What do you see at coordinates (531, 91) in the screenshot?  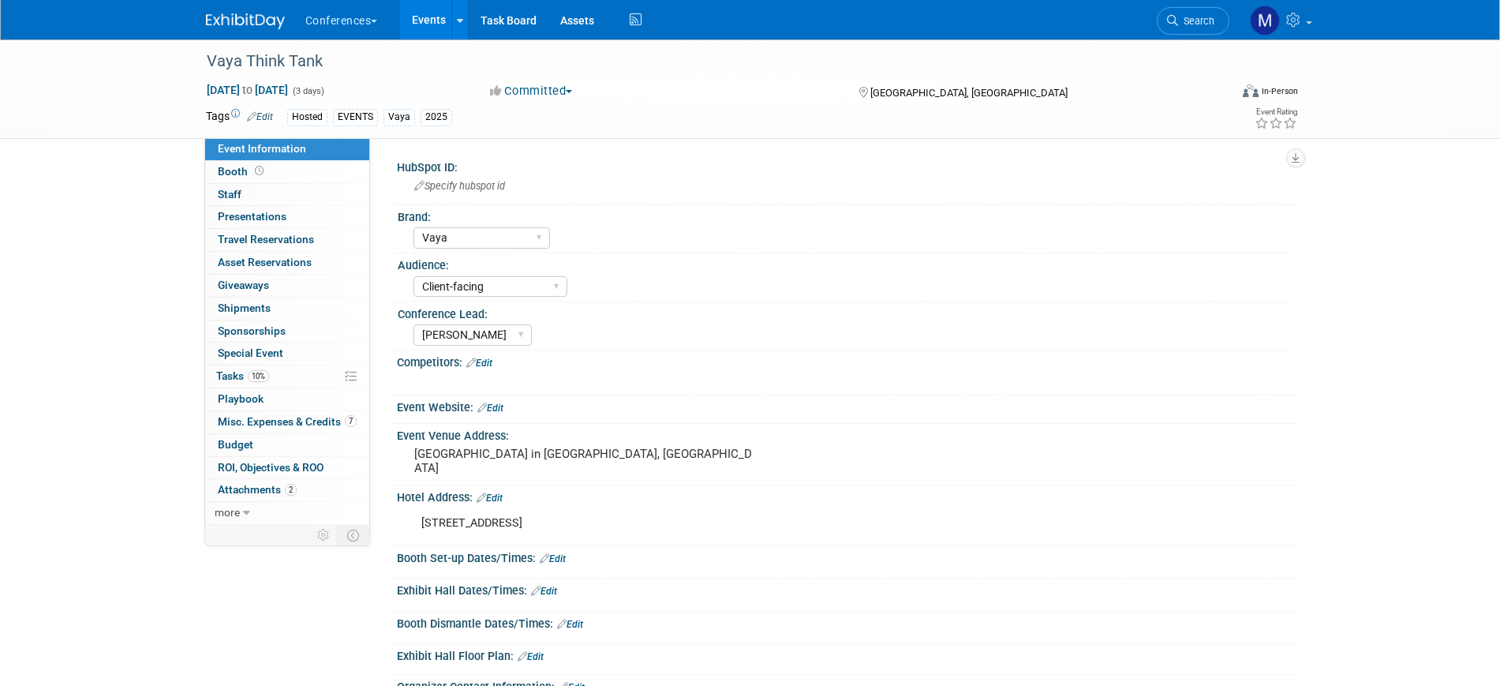 I see `button: Committed` at bounding box center [531, 91].